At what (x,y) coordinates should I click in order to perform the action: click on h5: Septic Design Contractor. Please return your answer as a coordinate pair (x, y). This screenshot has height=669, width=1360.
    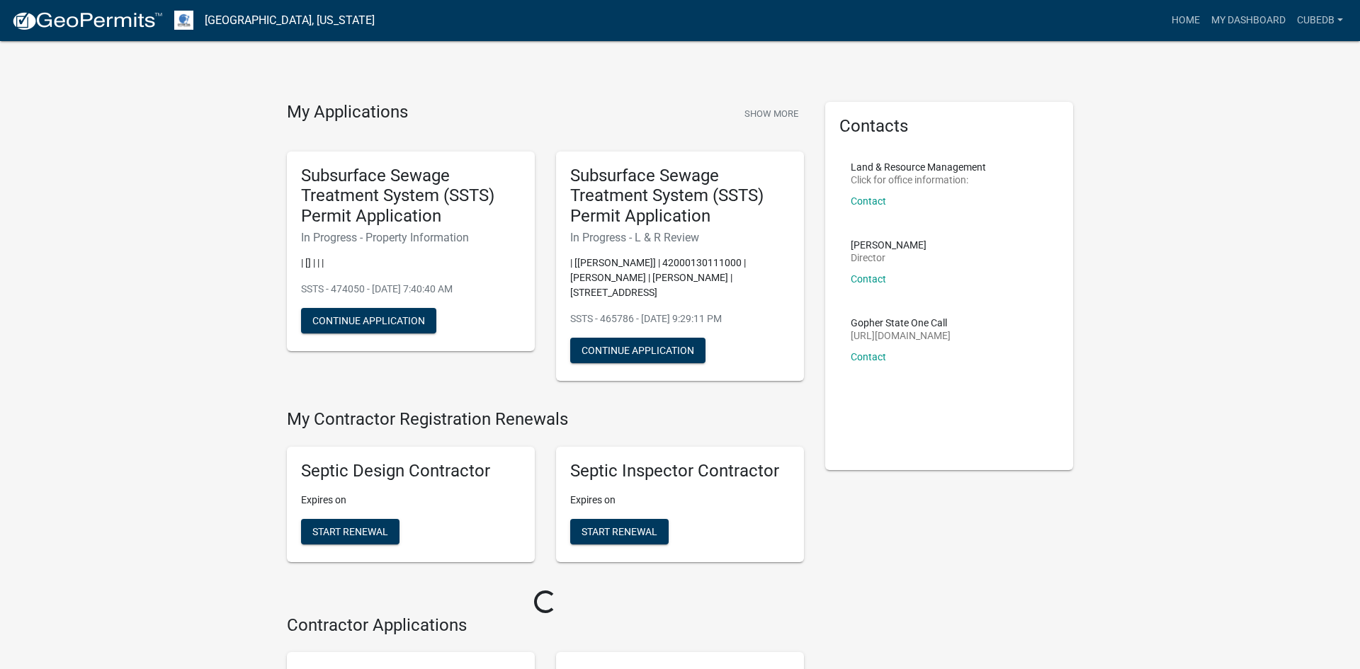
    Looking at the image, I should click on (411, 471).